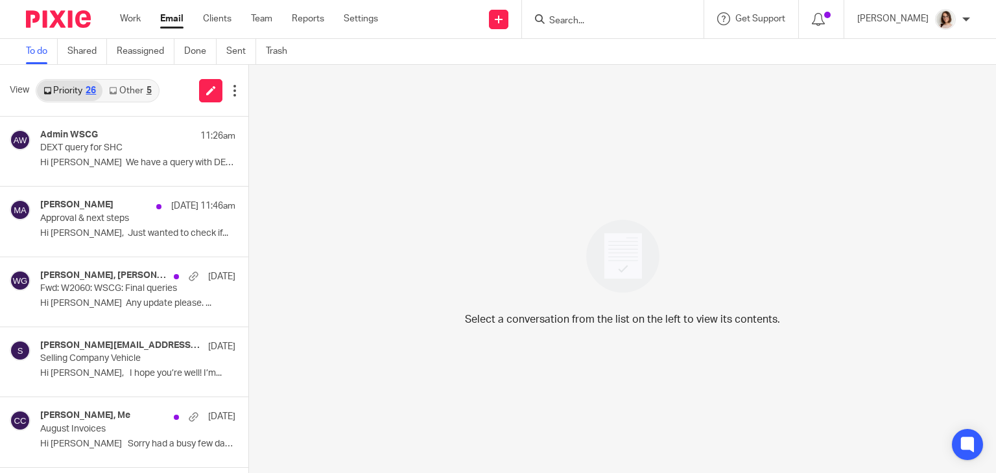 The height and width of the screenshot is (473, 996). What do you see at coordinates (945, 19) in the screenshot?
I see `img: Caroline%20-%20HS%20-%20LI.png` at bounding box center [945, 19].